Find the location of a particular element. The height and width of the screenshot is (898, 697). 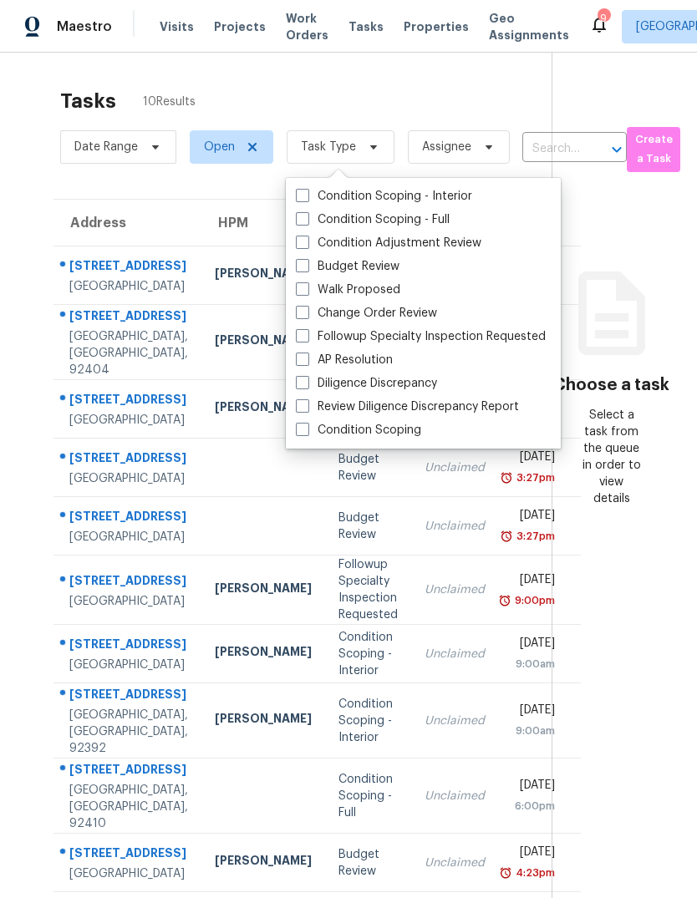

span: Assignee is located at coordinates (446, 147).